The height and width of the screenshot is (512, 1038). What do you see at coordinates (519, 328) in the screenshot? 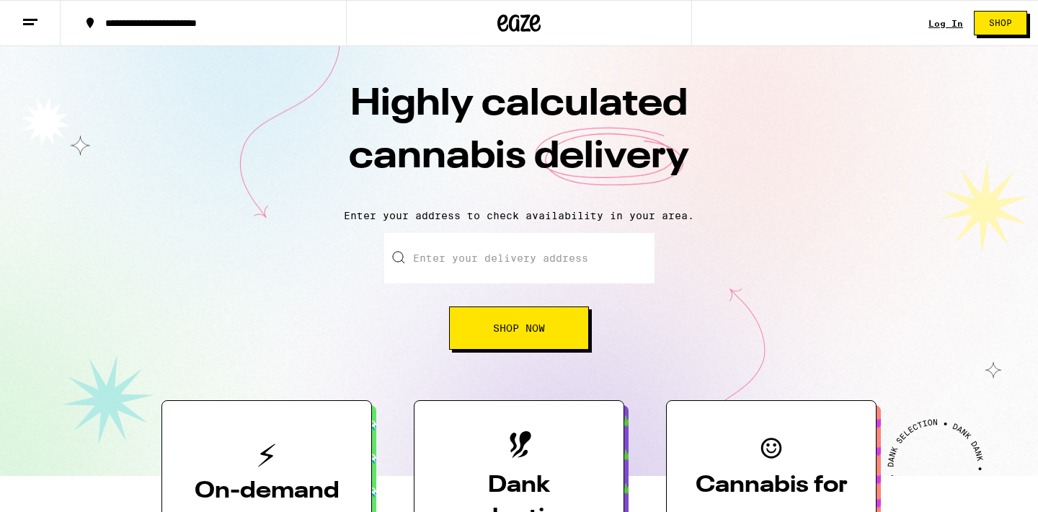
I see `button: Shop Now` at bounding box center [519, 328].